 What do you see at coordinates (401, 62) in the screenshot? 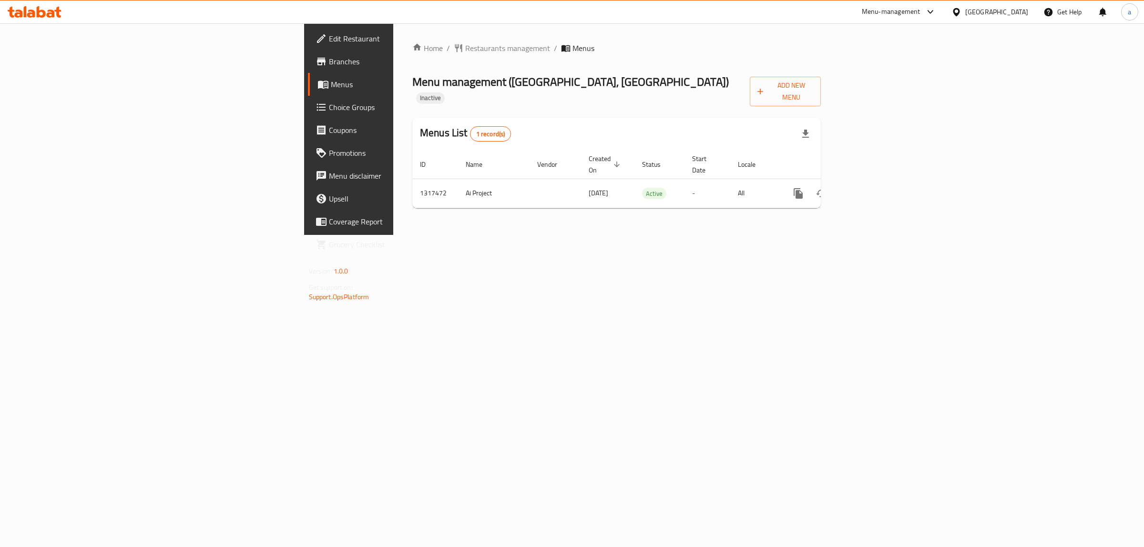
I see `a: Branches` at bounding box center [401, 62].